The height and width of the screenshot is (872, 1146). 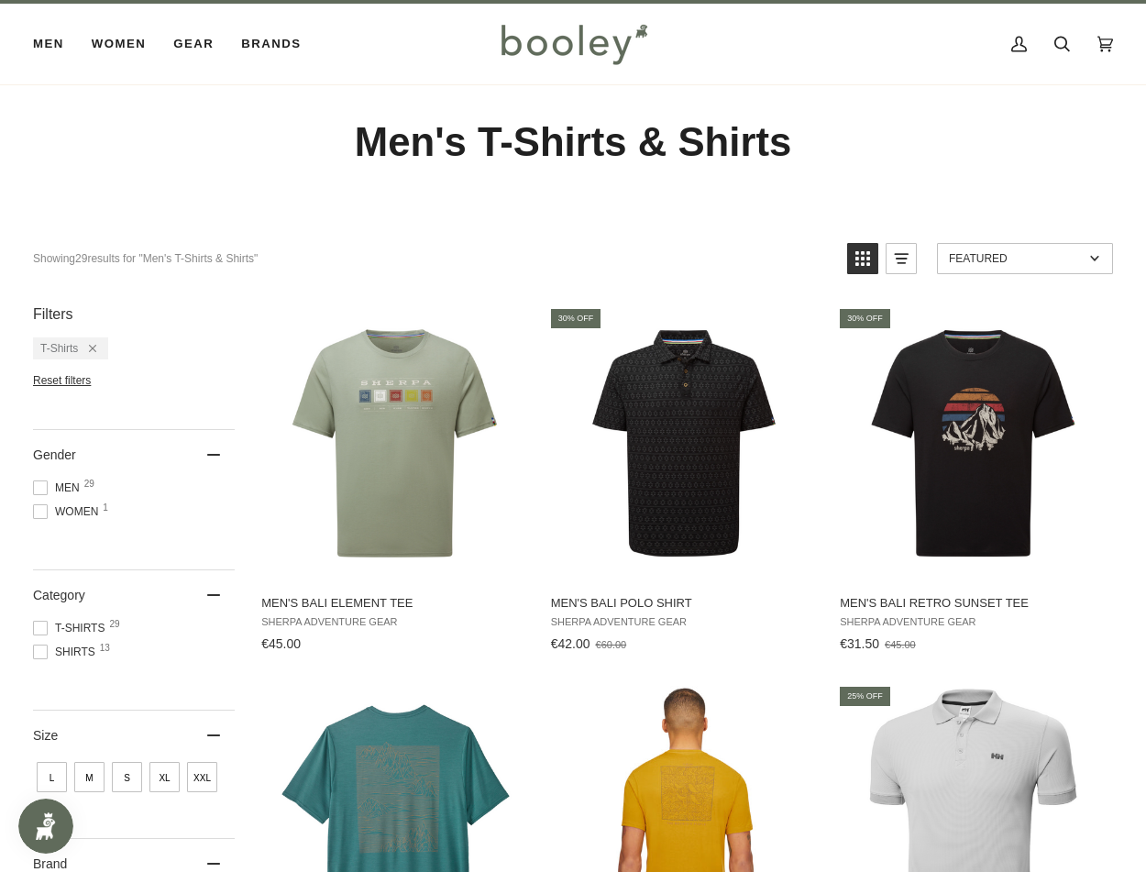 I want to click on span: Size: XXL, so click(x=202, y=777).